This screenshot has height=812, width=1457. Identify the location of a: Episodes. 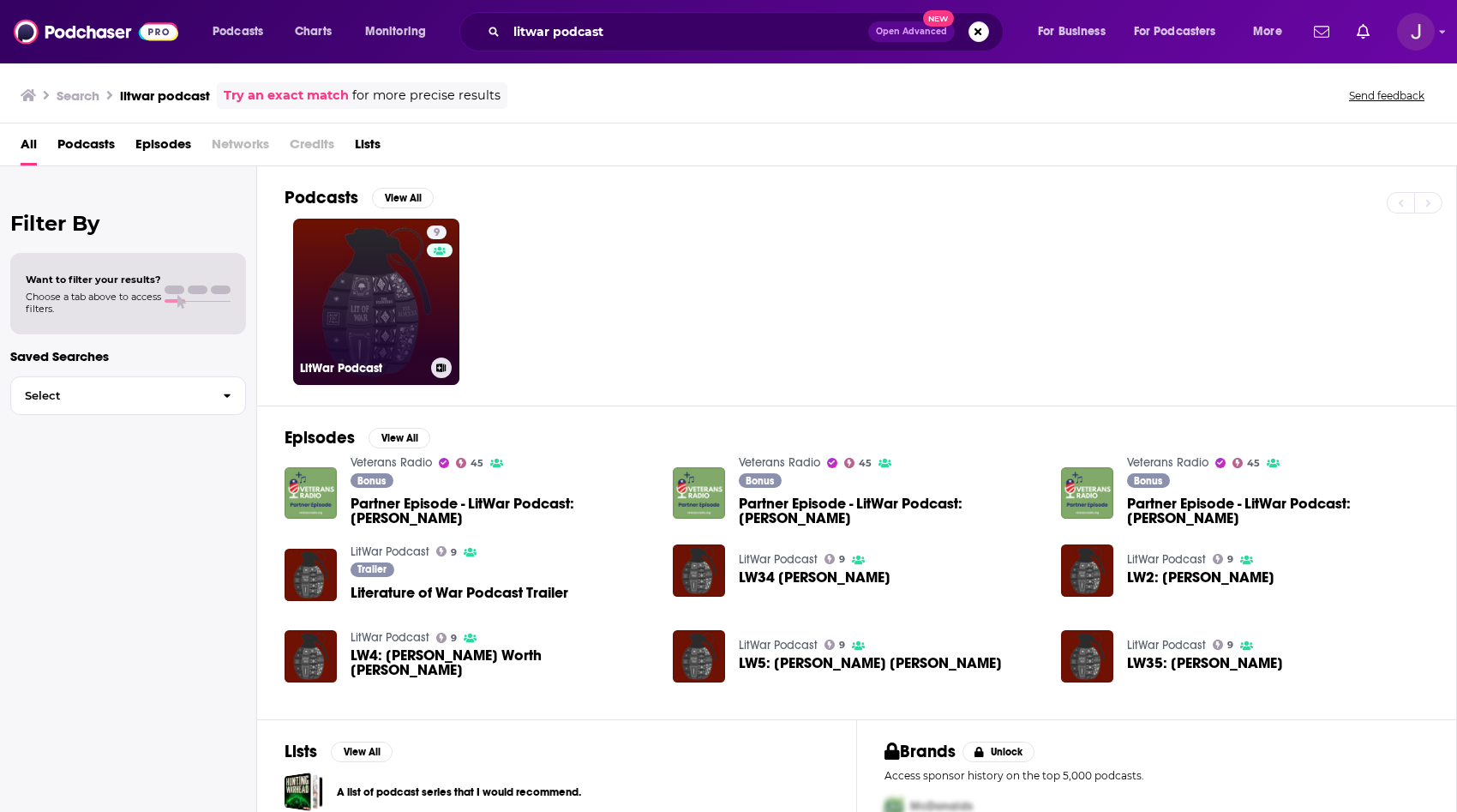
(162, 147).